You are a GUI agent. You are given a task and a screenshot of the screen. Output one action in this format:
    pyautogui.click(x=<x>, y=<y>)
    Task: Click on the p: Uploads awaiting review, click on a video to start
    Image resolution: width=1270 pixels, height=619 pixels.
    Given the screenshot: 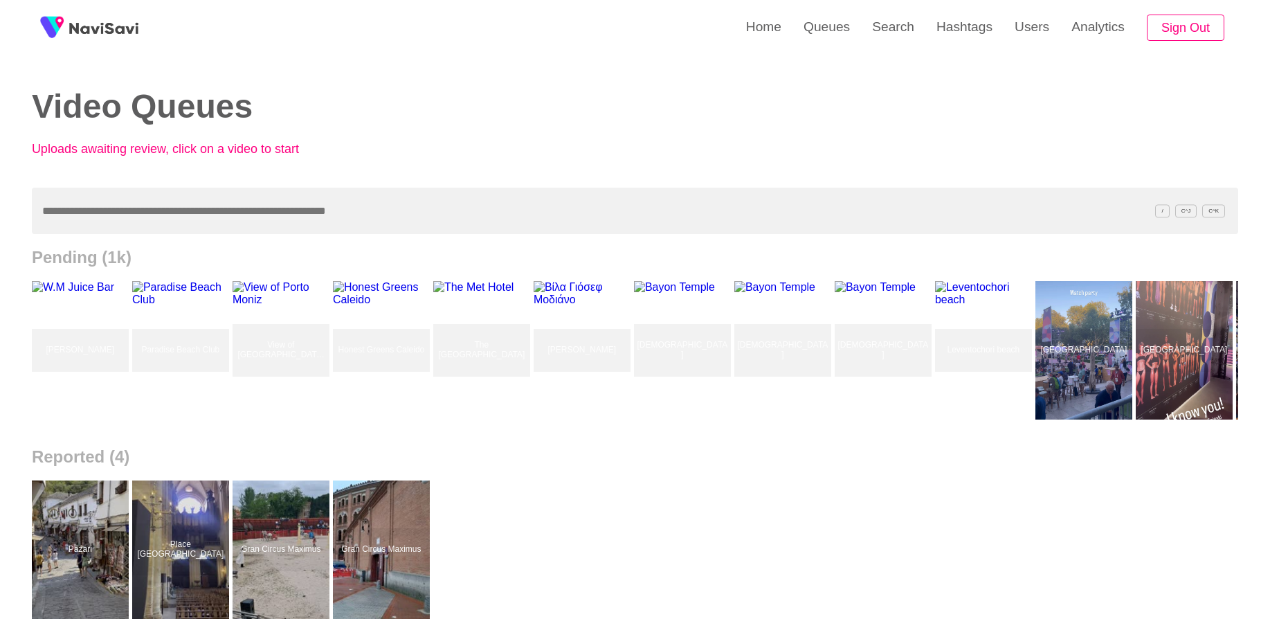 What is the action you would take?
    pyautogui.click(x=184, y=149)
    